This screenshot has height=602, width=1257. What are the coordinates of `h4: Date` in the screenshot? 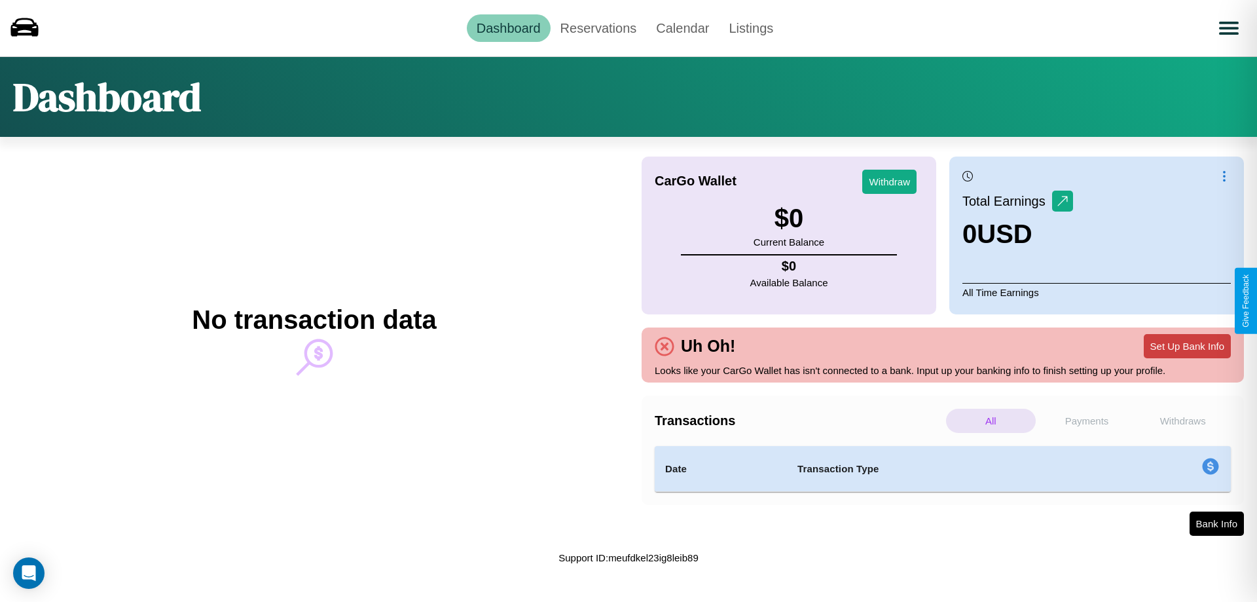 It's located at (721, 469).